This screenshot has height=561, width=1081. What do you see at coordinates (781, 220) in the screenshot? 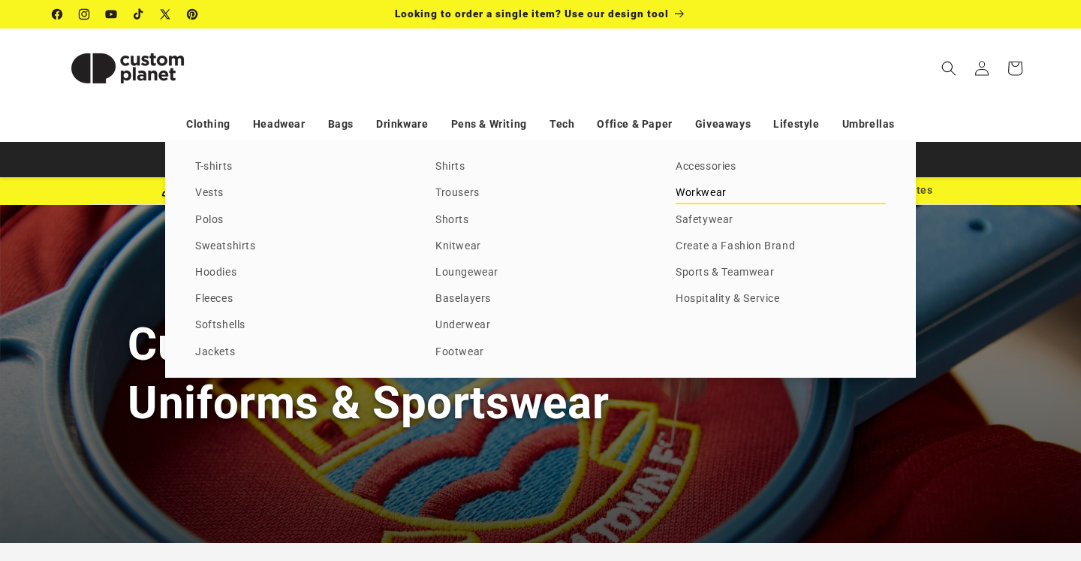
I see `a: Safetywear` at bounding box center [781, 220].